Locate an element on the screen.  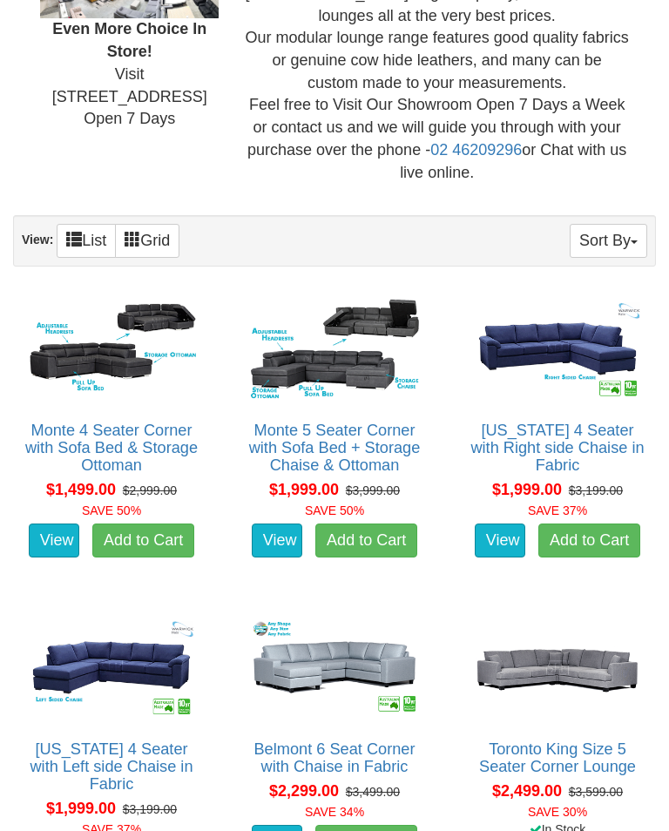
img: Monte 4 Seater Corner with Sofa Bed & Storage Ottoman is located at coordinates (112, 349).